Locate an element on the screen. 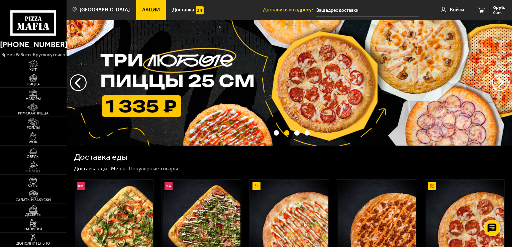 The width and height of the screenshot is (512, 247). div: Популярные товары is located at coordinates (153, 169).